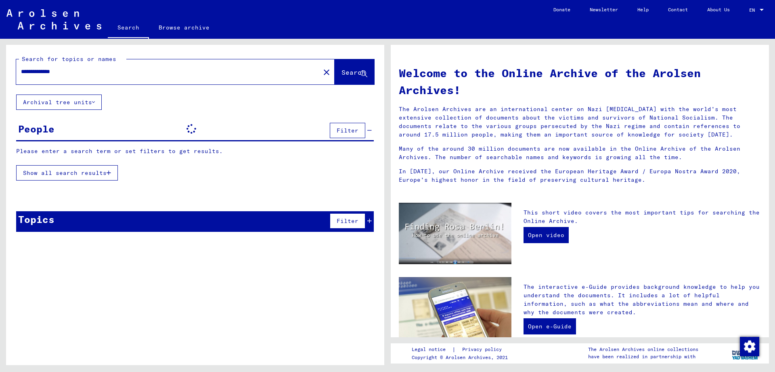 The height and width of the screenshot is (372, 775). I want to click on img: Arolsen_neg.svg, so click(54, 19).